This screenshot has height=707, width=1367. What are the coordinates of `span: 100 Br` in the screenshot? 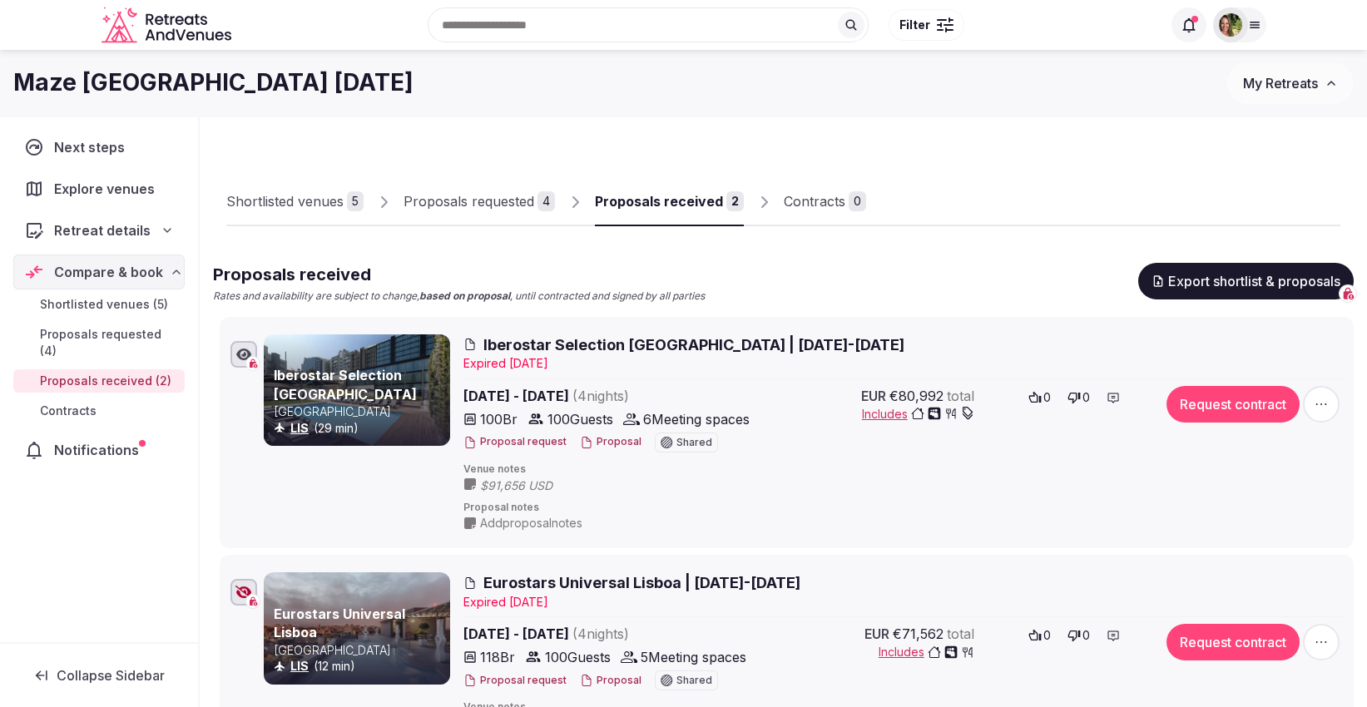 It's located at (498, 419).